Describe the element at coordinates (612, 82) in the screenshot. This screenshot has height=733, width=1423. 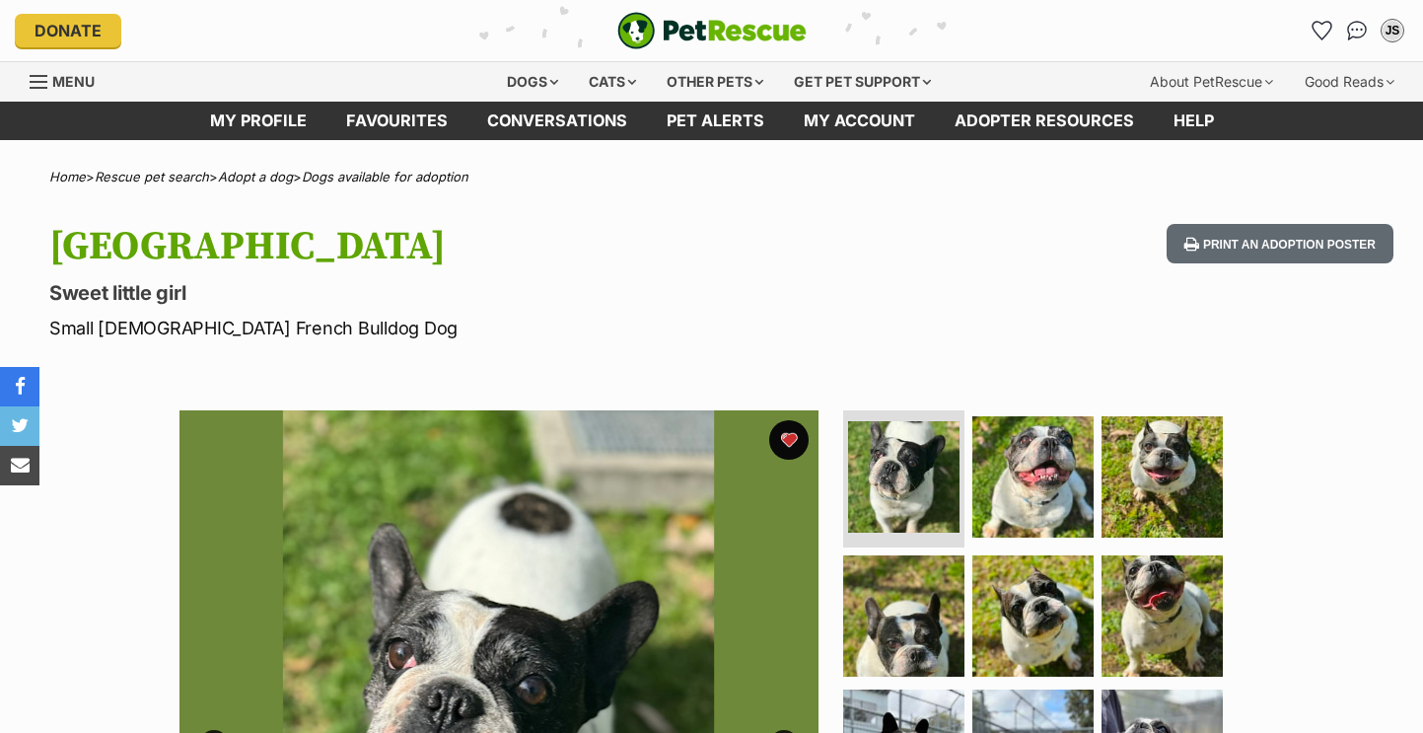
I see `div: Cats` at that location.